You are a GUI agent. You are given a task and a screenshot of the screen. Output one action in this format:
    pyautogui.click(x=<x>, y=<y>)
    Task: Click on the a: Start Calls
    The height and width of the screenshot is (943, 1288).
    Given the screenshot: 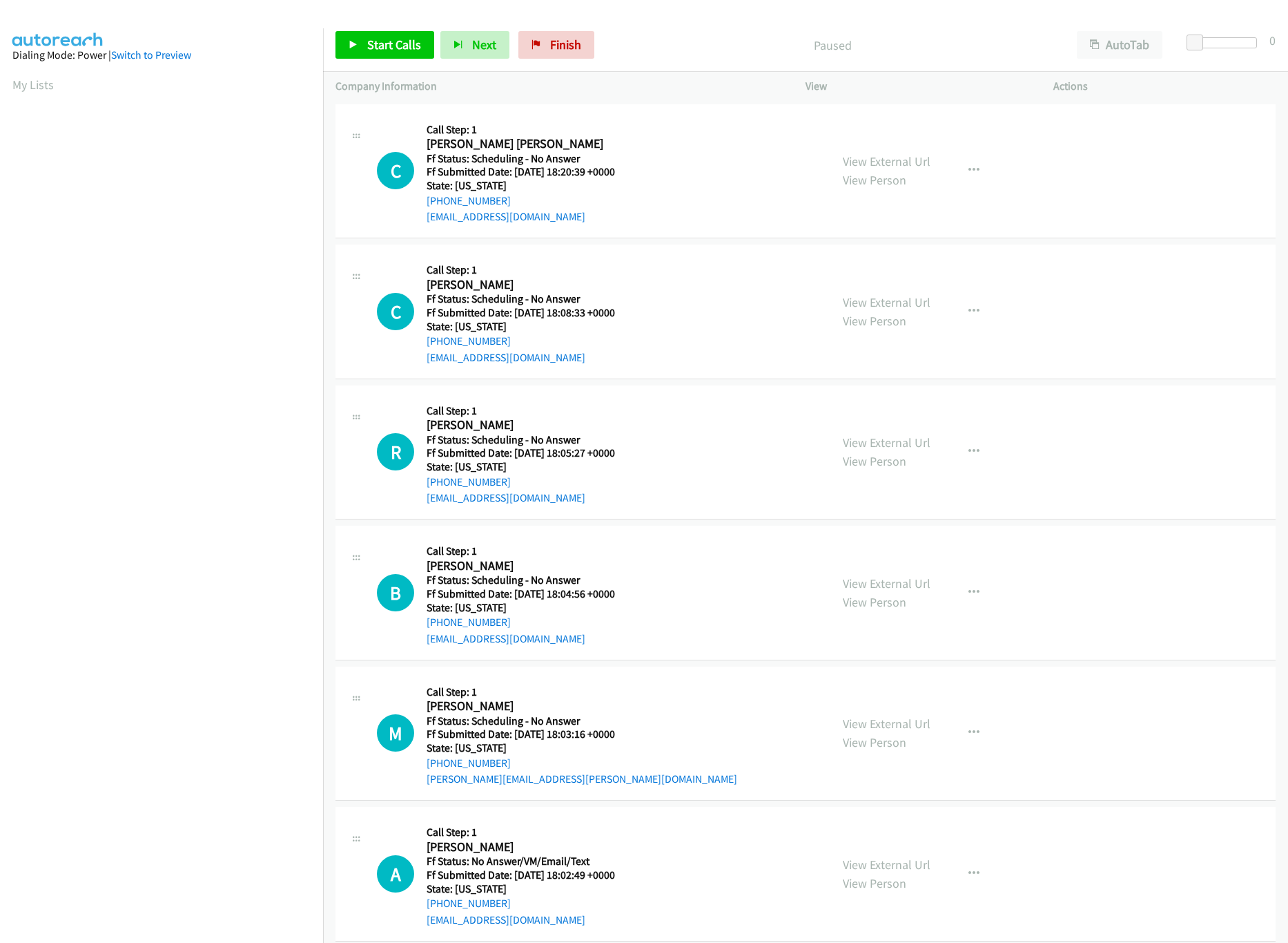 What is the action you would take?
    pyautogui.click(x=385, y=45)
    